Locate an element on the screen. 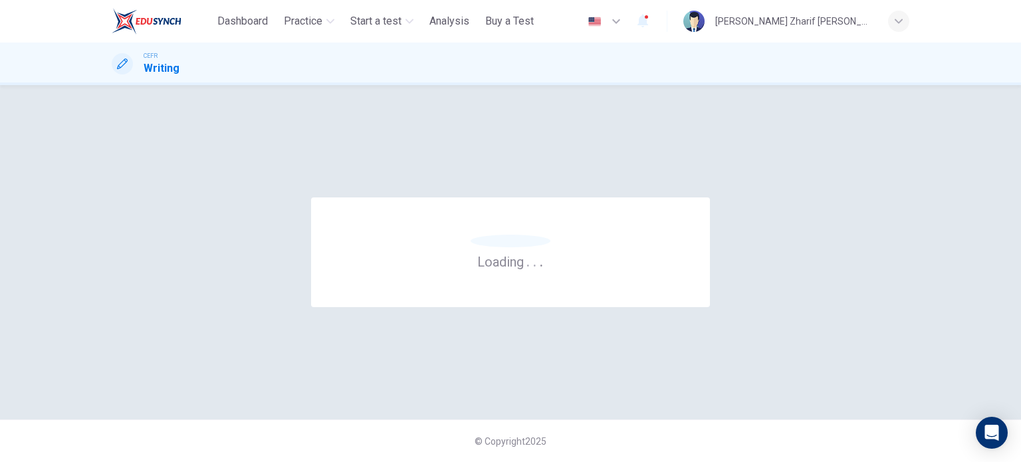 This screenshot has height=462, width=1021. a: Analysis is located at coordinates (449, 21).